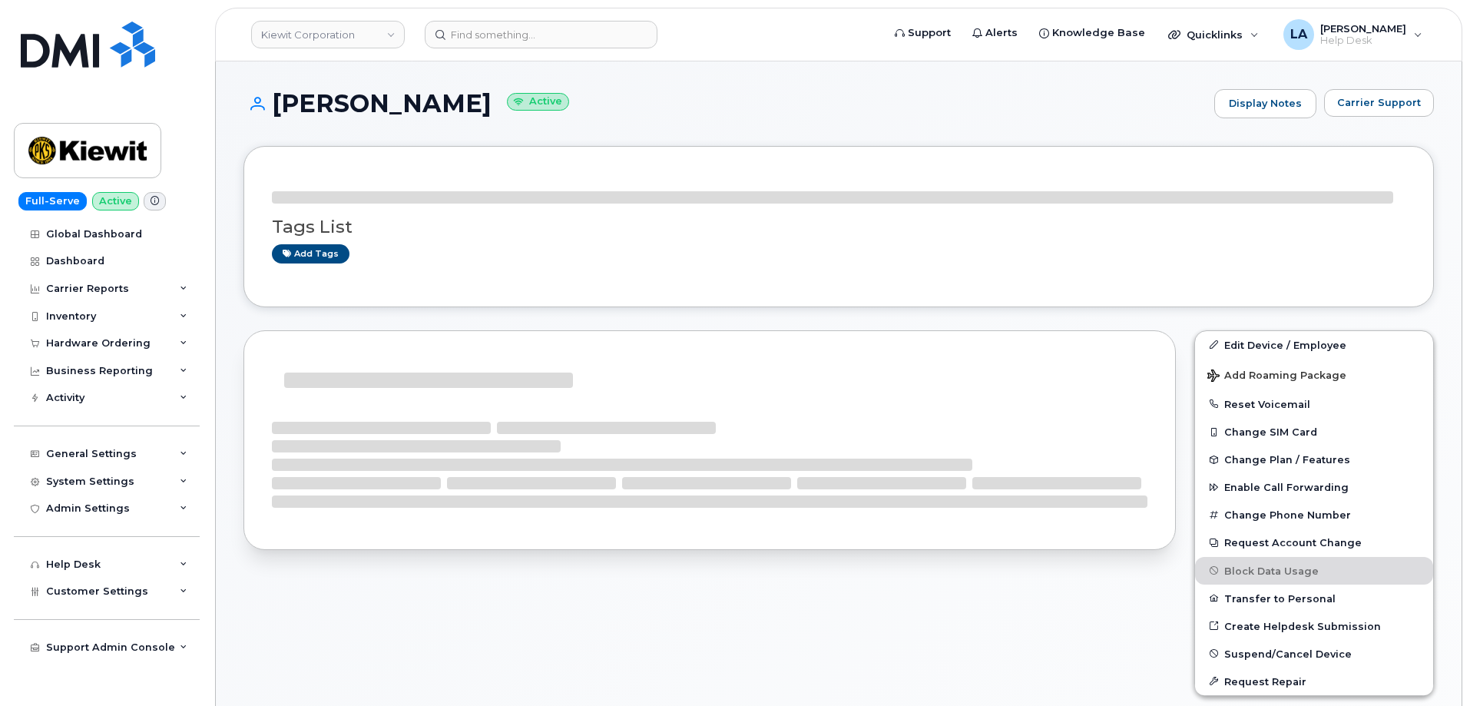 This screenshot has height=706, width=1470. What do you see at coordinates (1314, 598) in the screenshot?
I see `button: Transfer to Personal` at bounding box center [1314, 598].